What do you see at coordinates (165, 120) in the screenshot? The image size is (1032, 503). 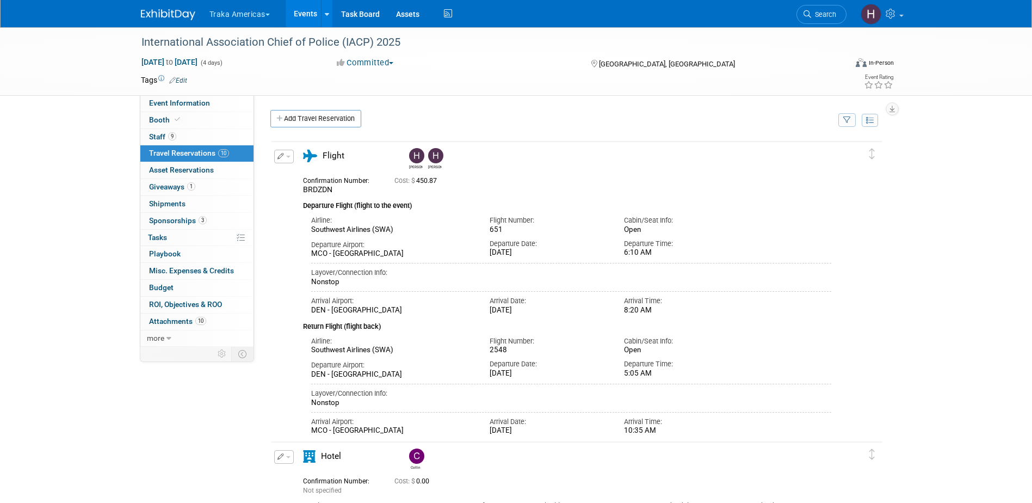 I see `span: Booth` at bounding box center [165, 120].